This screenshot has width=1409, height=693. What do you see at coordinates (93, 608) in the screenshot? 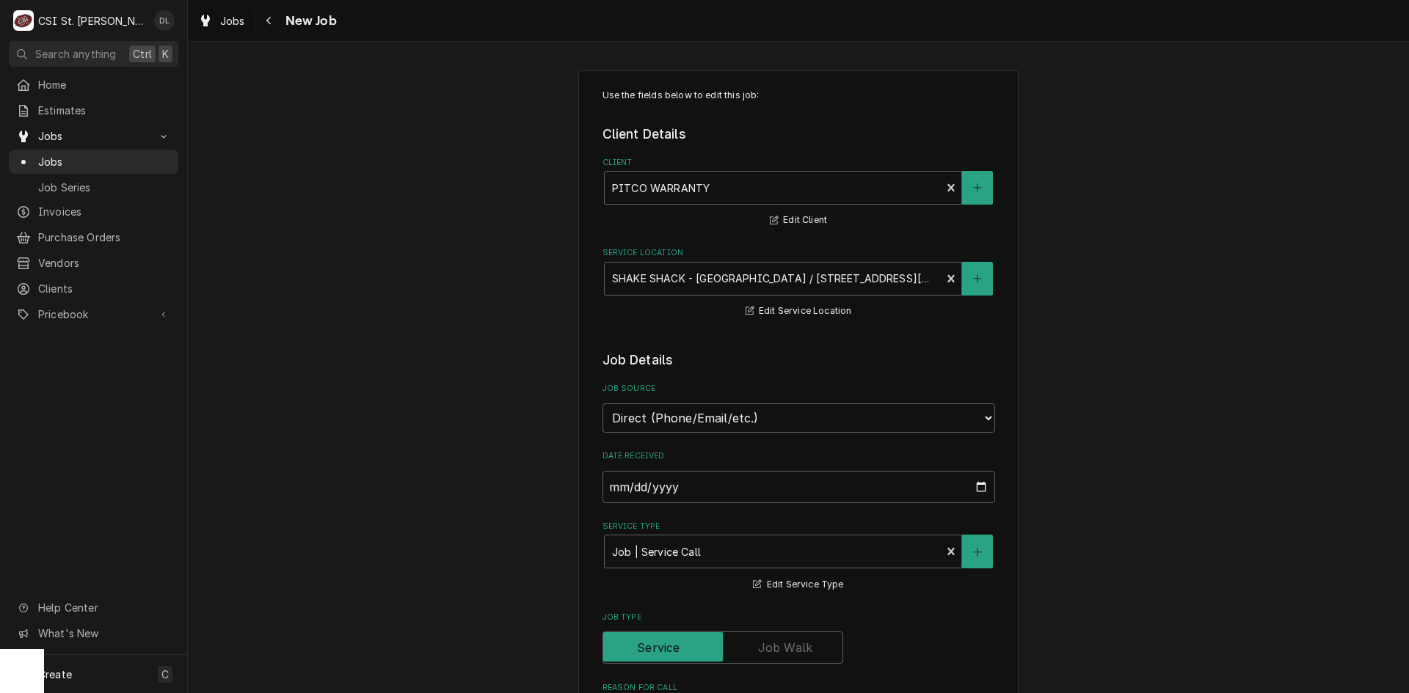
I see `a: Go to Help Center` at bounding box center [93, 608].